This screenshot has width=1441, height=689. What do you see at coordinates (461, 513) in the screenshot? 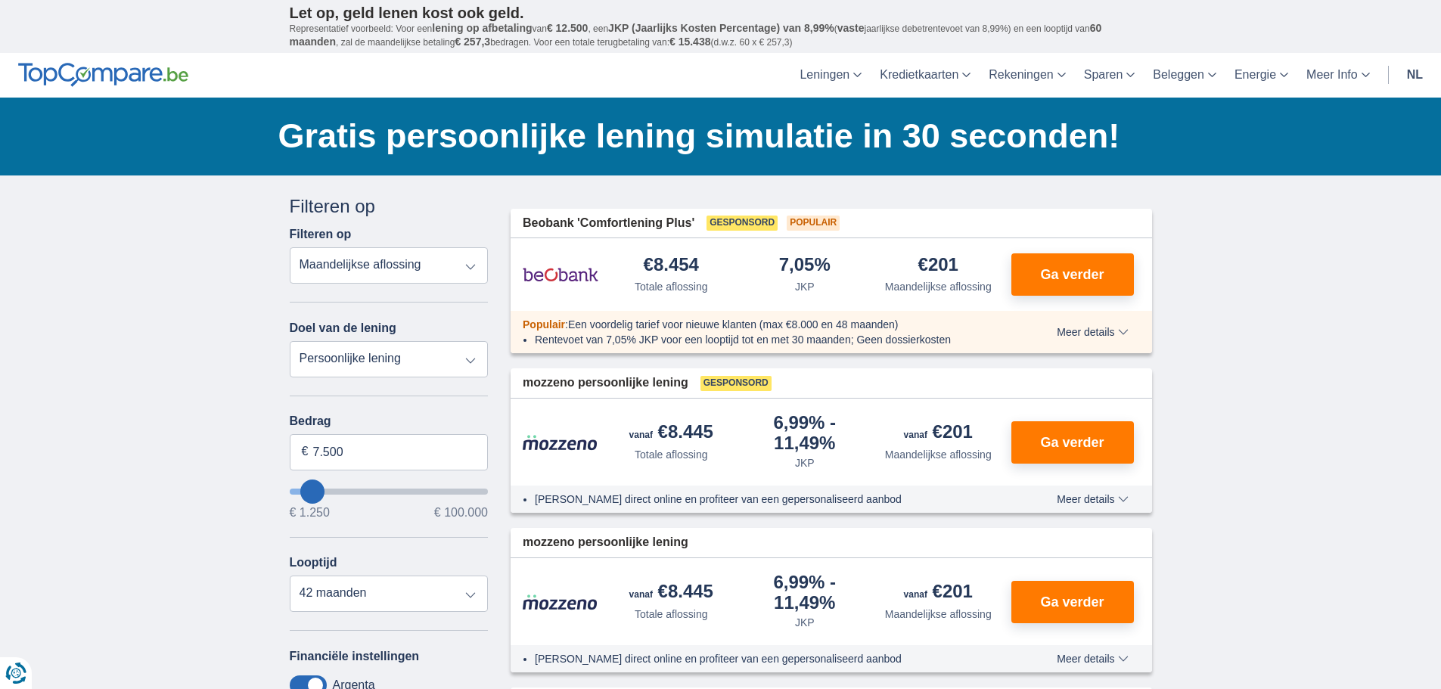
I see `span: € 100.000` at bounding box center [461, 513].